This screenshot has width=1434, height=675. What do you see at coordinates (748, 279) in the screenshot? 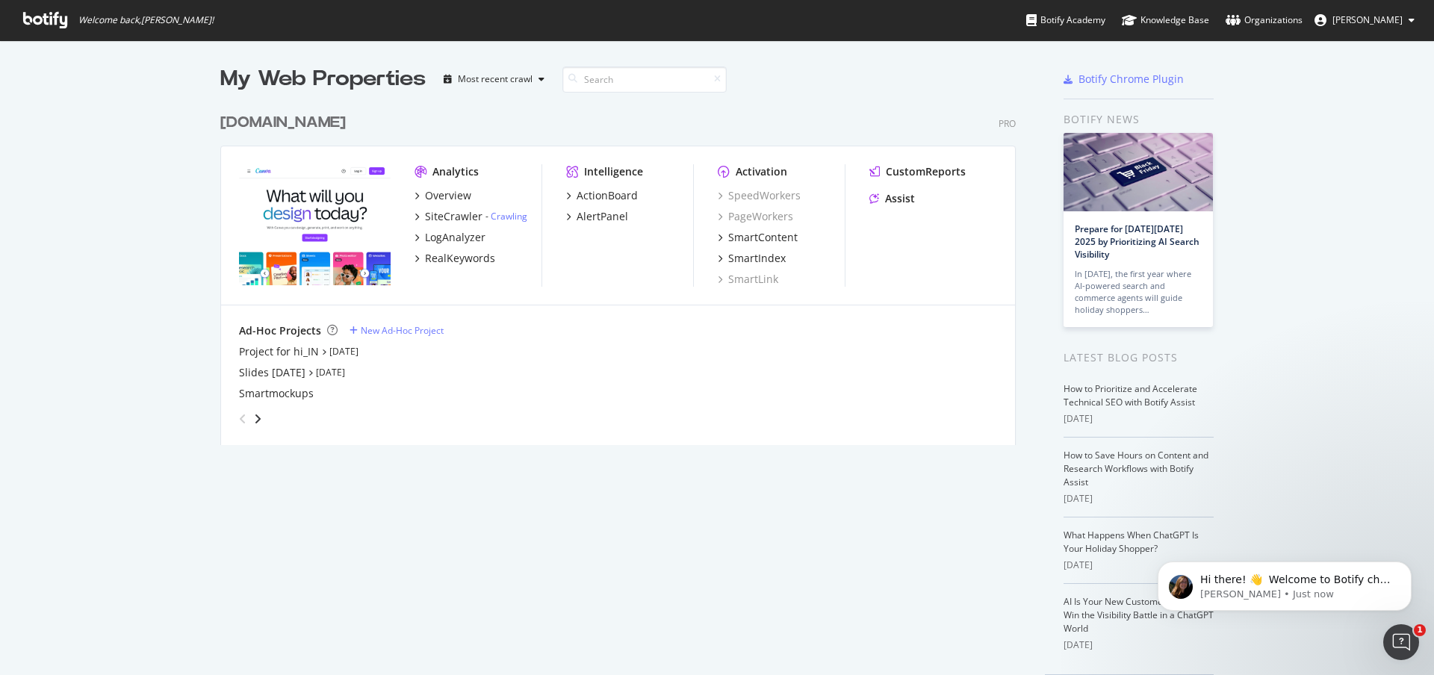
I see `div: SmartLink` at bounding box center [748, 279].